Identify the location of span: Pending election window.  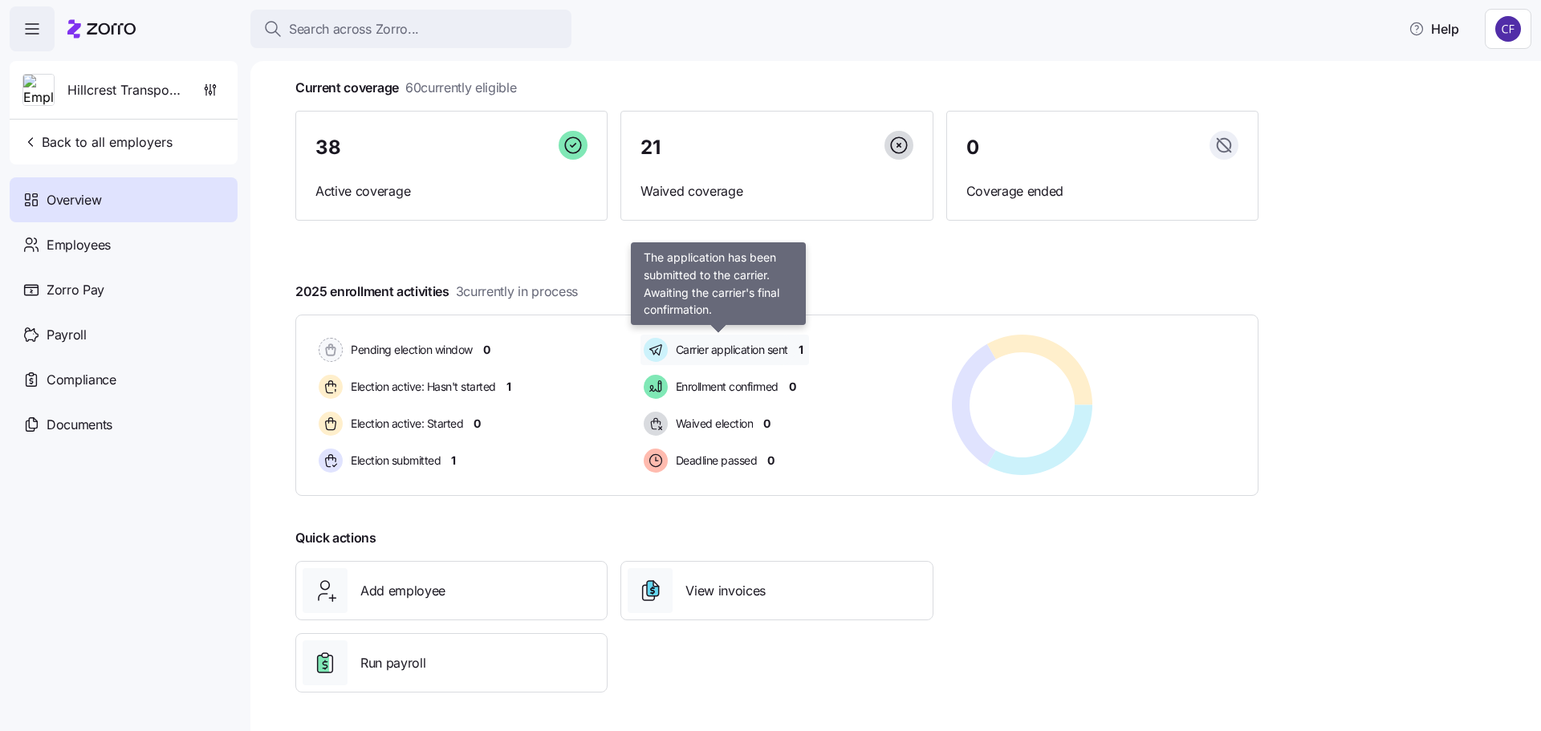
(409, 350).